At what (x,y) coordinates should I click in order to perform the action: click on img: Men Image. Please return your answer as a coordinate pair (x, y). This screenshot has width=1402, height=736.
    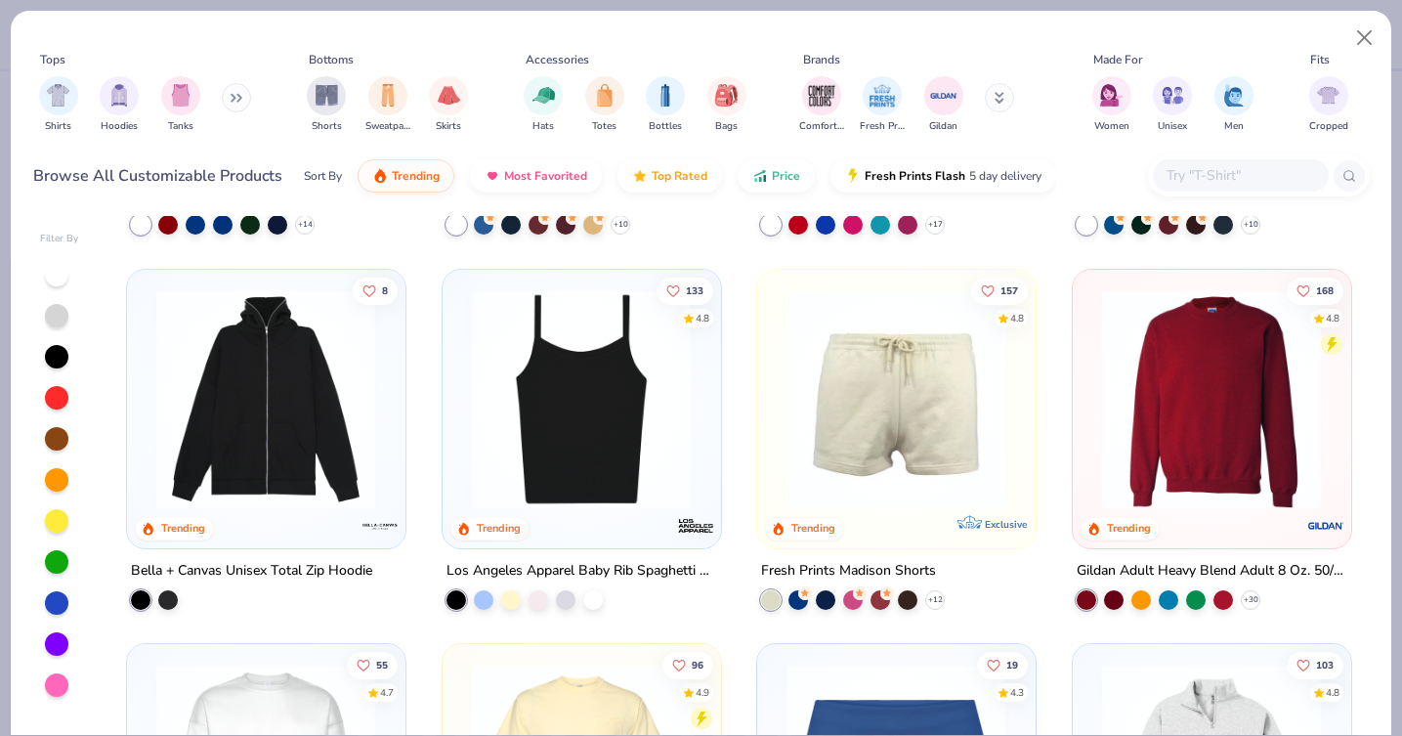
    Looking at the image, I should click on (1234, 95).